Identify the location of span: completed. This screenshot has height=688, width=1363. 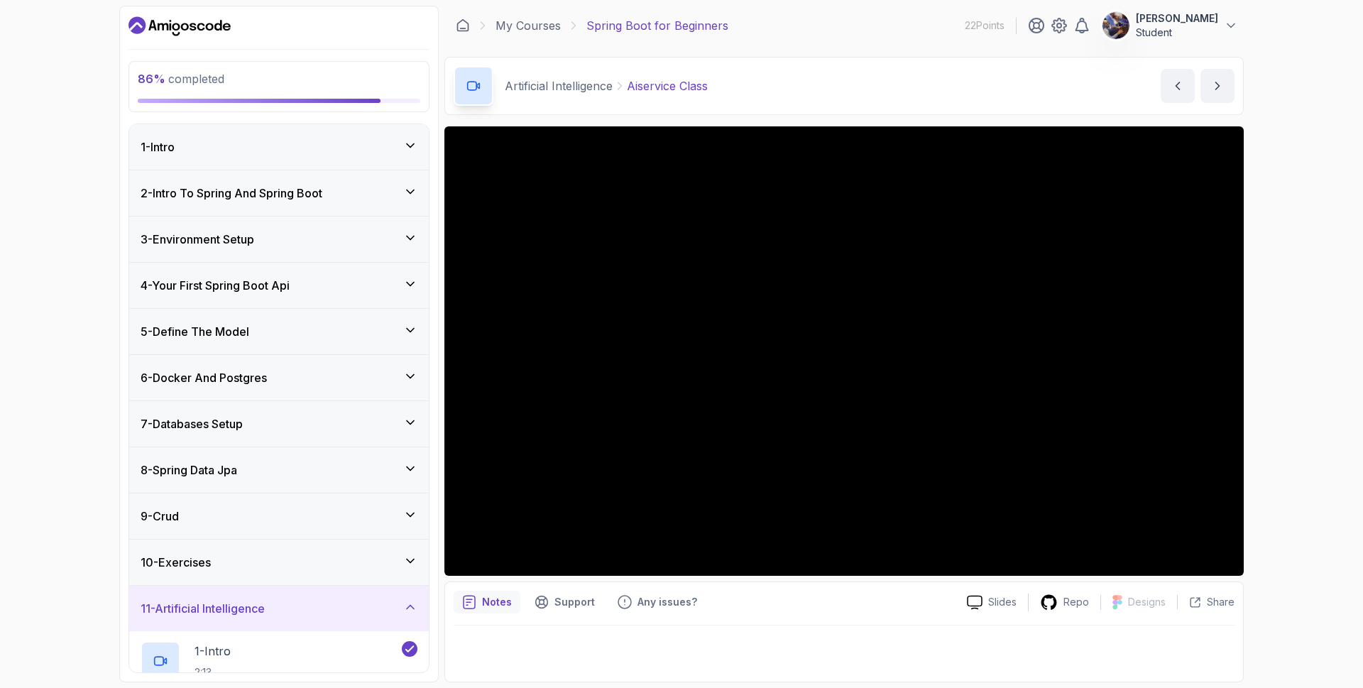
(181, 79).